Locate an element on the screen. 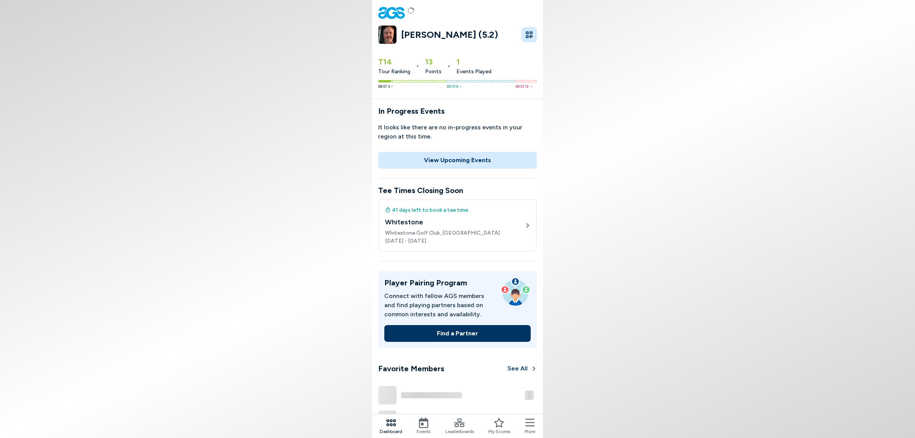 This screenshot has height=438, width=915. span: My Scores is located at coordinates (499, 431).